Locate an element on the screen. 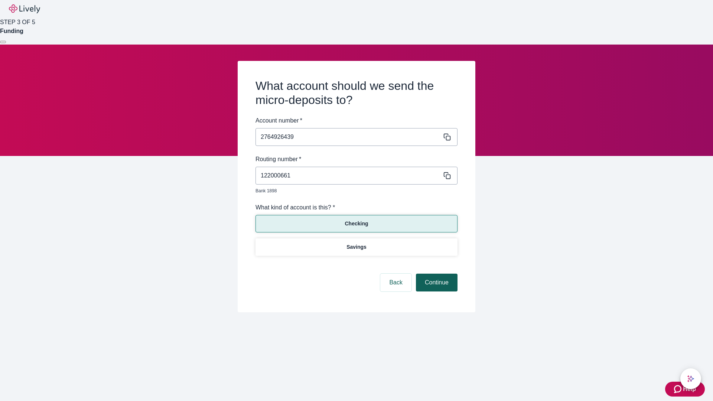  h2: What account should we send the micro-deposits to? is located at coordinates (356, 93).